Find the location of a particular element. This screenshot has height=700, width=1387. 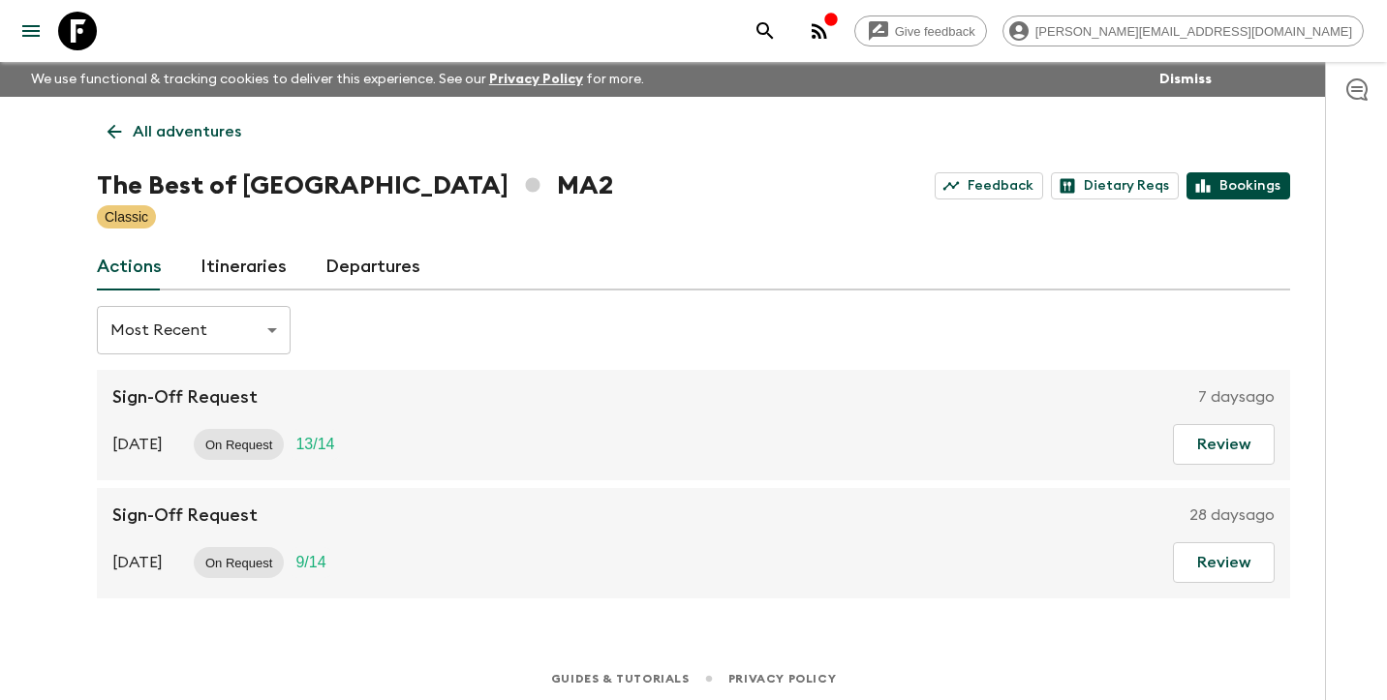

button: menu is located at coordinates (31, 31).